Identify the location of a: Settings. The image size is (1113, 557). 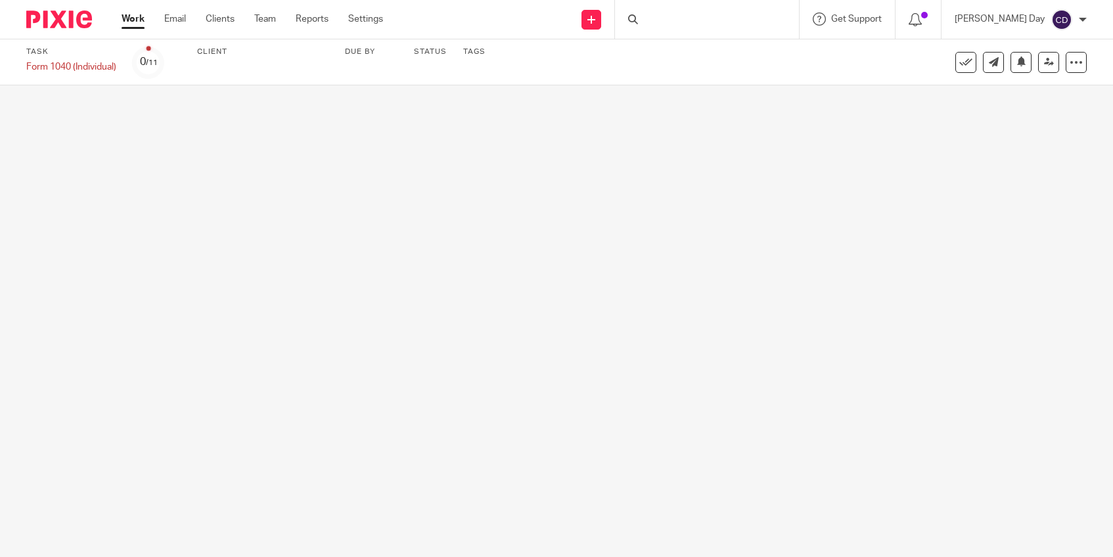
(365, 19).